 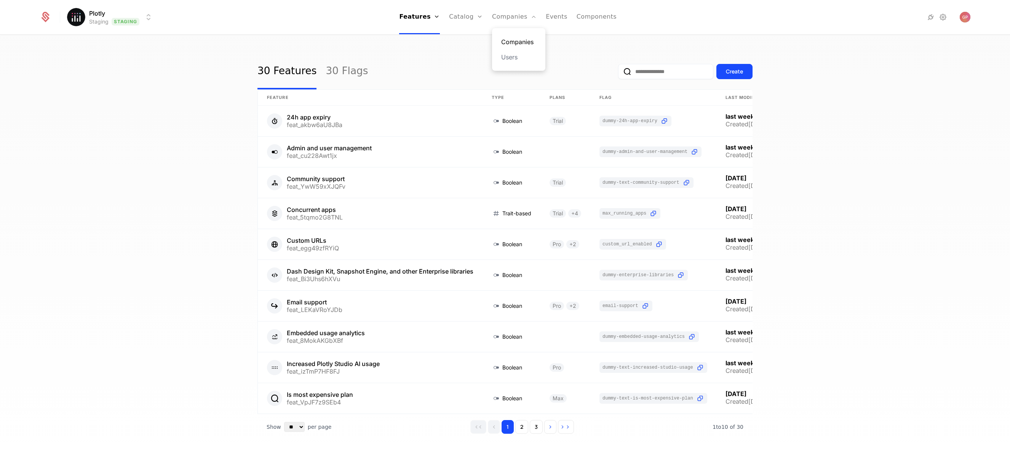 I want to click on a: Users, so click(x=519, y=57).